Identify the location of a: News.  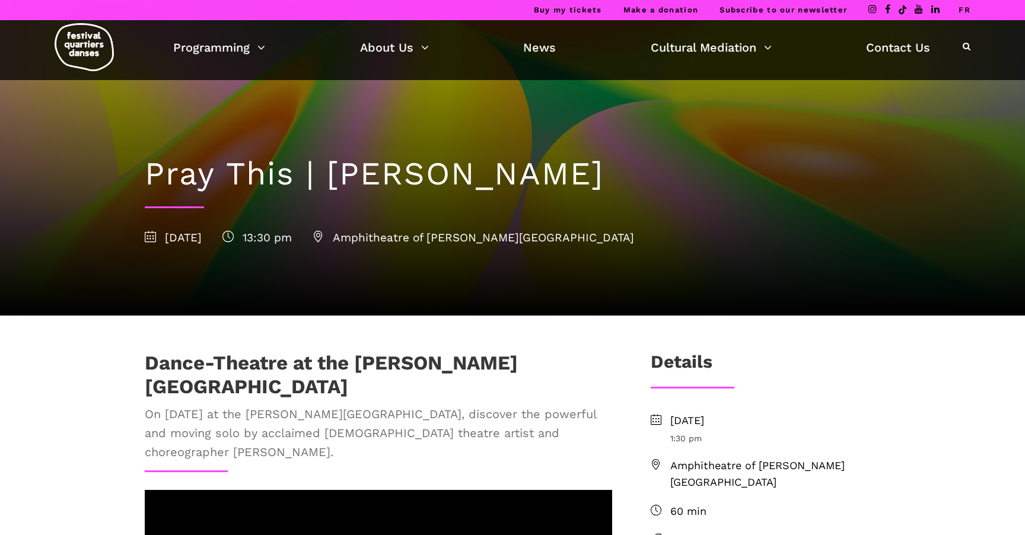
(539, 47).